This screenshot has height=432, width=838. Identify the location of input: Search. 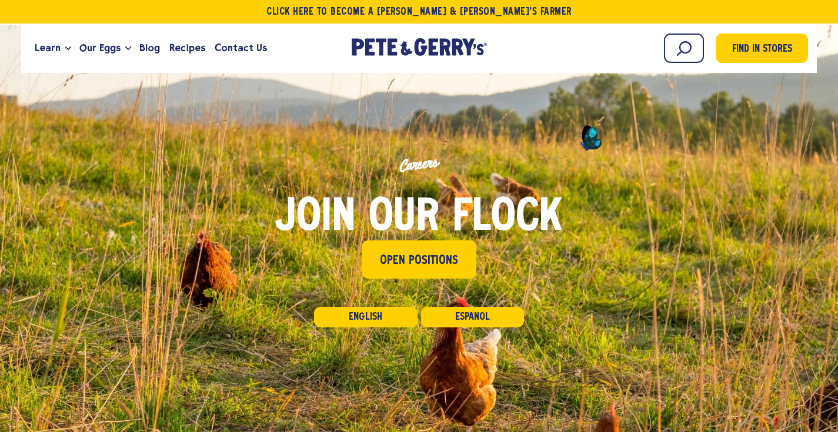
(684, 48).